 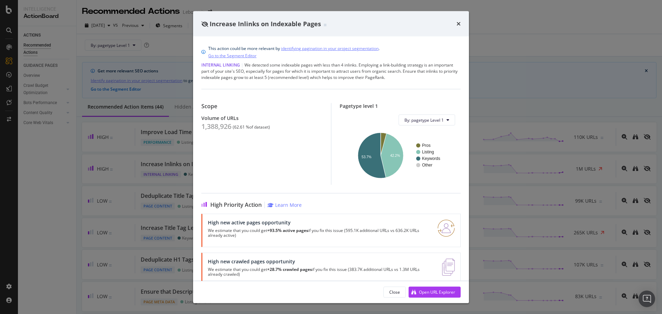 What do you see at coordinates (205, 24) in the screenshot?
I see `div: eye-slash` at bounding box center [205, 24].